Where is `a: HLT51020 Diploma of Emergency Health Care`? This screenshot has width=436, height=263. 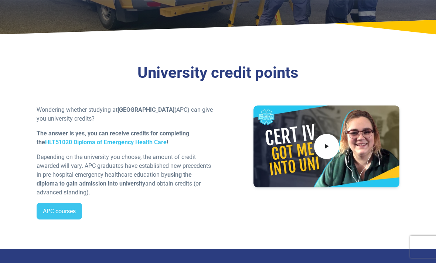
a: HLT51020 Diploma of Emergency Health Care is located at coordinates (106, 142).